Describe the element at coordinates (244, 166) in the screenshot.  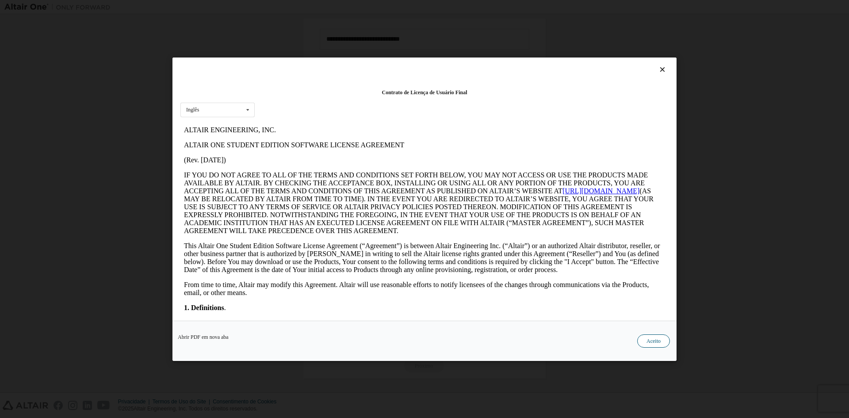
I see `p: From time to time, Altair may modify this Agreement. Altair will use reasonable efforts to notify...` at that location.